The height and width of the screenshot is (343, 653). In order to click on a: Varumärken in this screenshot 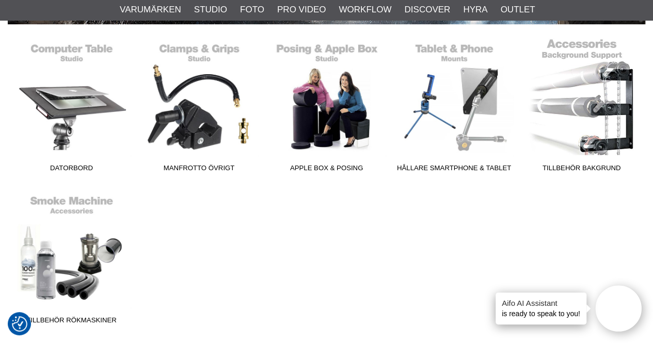, I will do `click(150, 10)`.